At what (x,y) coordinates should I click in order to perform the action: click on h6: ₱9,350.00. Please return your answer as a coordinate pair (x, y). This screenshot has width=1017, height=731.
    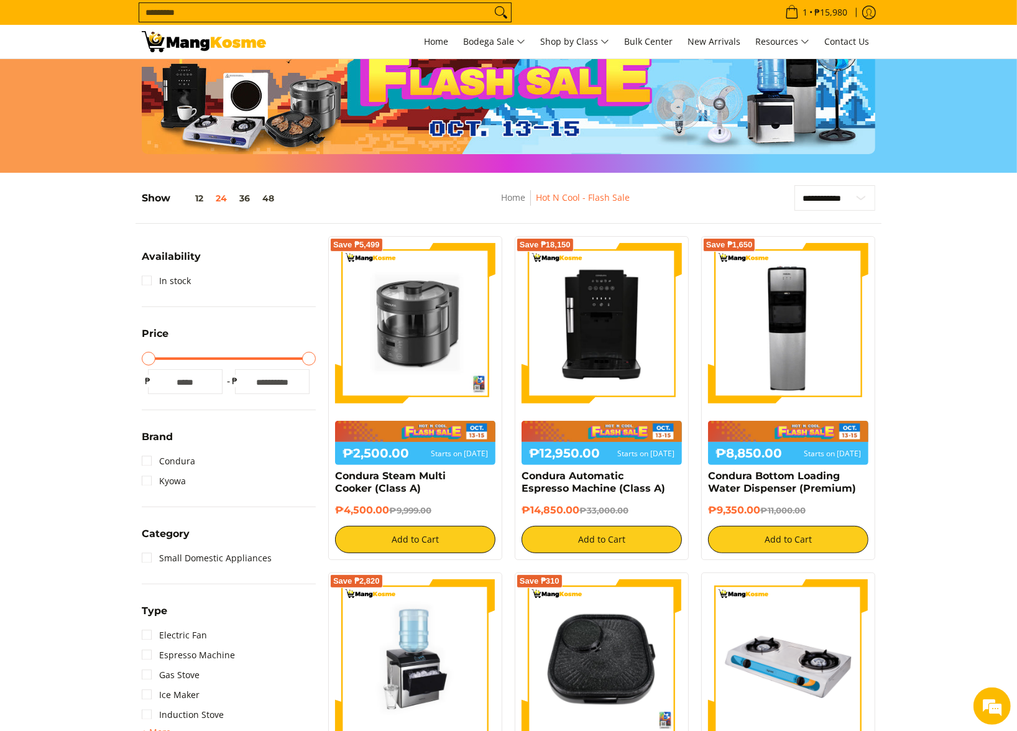
    Looking at the image, I should click on (788, 510).